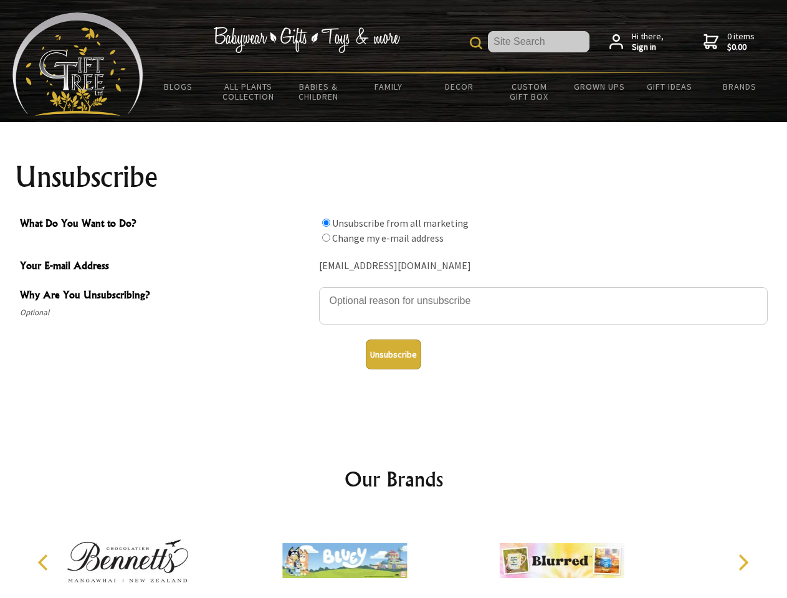  I want to click on span: What Do You Want to Do?, so click(166, 224).